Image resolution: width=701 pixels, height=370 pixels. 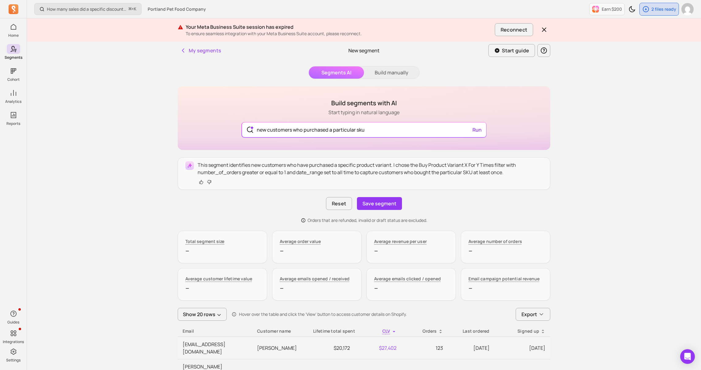 I want to click on p: How many sales did a specific discount code generate?, so click(x=86, y=9).